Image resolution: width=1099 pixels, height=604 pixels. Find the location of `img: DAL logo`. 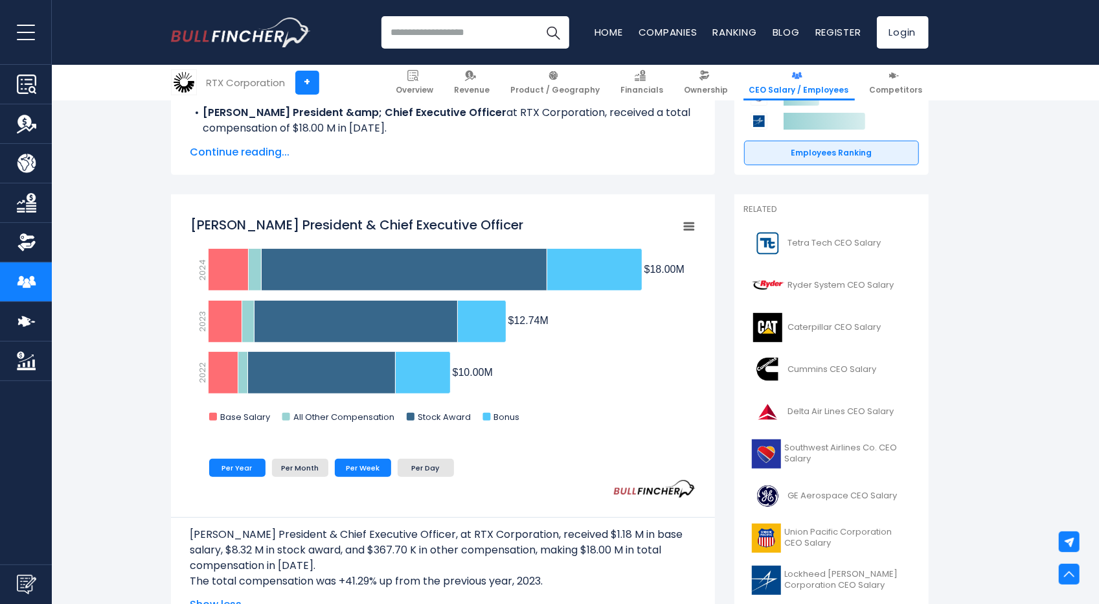

img: DAL logo is located at coordinates (768, 411).